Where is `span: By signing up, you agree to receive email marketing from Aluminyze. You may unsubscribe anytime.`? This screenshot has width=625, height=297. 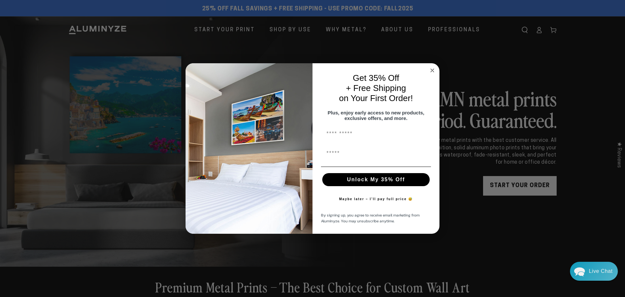 span: By signing up, you agree to receive email marketing from Aluminyze. You may unsubscribe anytime. is located at coordinates (370, 218).